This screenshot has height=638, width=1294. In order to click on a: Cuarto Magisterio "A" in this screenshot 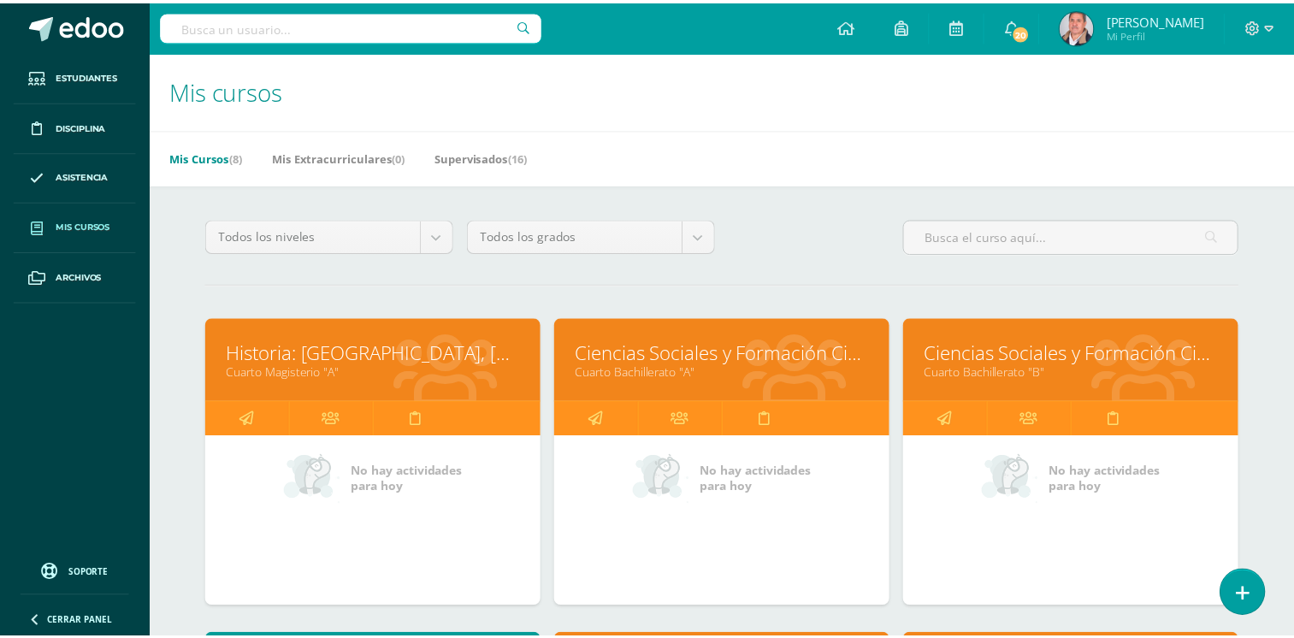, I will do `click(376, 371)`.